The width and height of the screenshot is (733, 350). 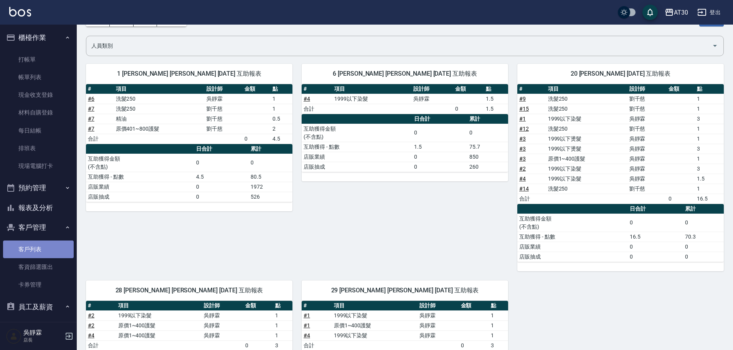 I want to click on td: 原價1~400護髮, so click(x=159, y=335).